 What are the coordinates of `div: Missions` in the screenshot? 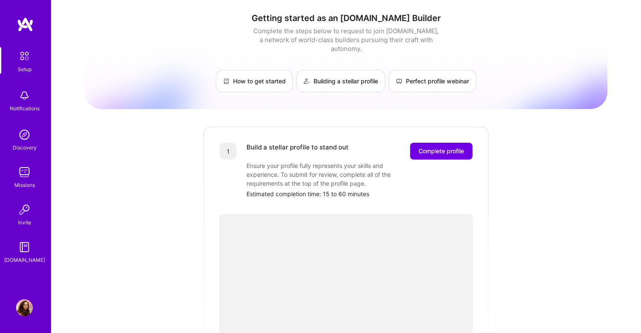 It's located at (24, 185).